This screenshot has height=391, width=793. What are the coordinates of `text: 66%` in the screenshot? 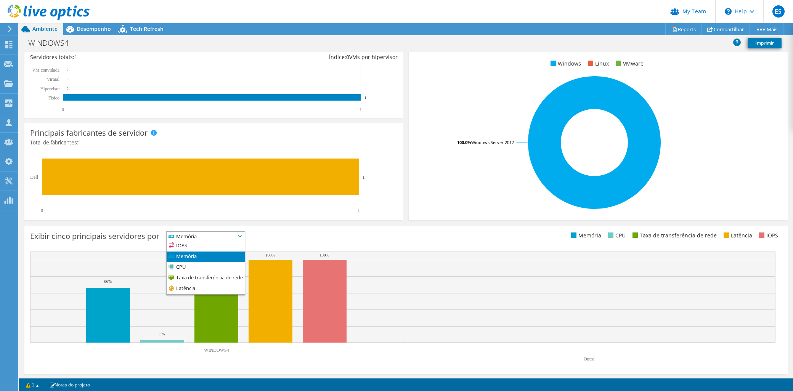 It's located at (108, 281).